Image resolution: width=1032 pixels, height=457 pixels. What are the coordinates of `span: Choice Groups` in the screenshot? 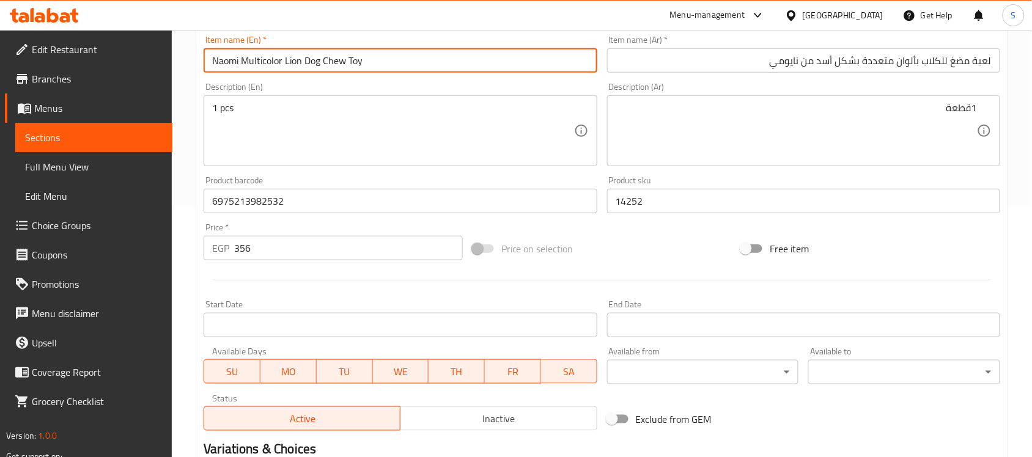 It's located at (97, 226).